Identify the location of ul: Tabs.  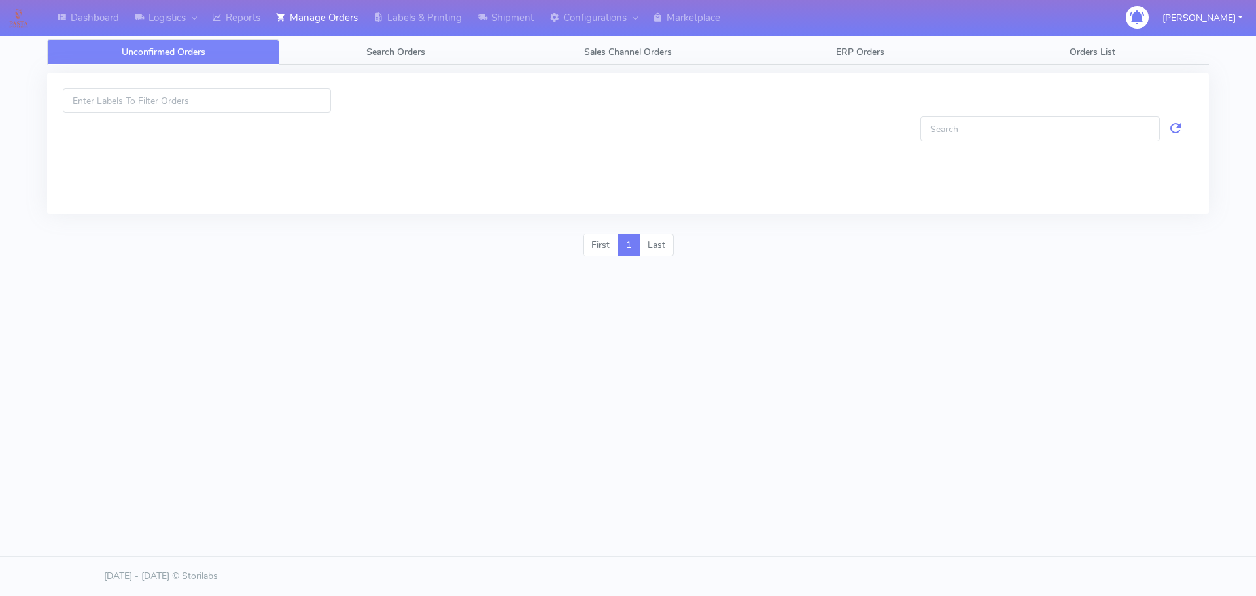
(628, 52).